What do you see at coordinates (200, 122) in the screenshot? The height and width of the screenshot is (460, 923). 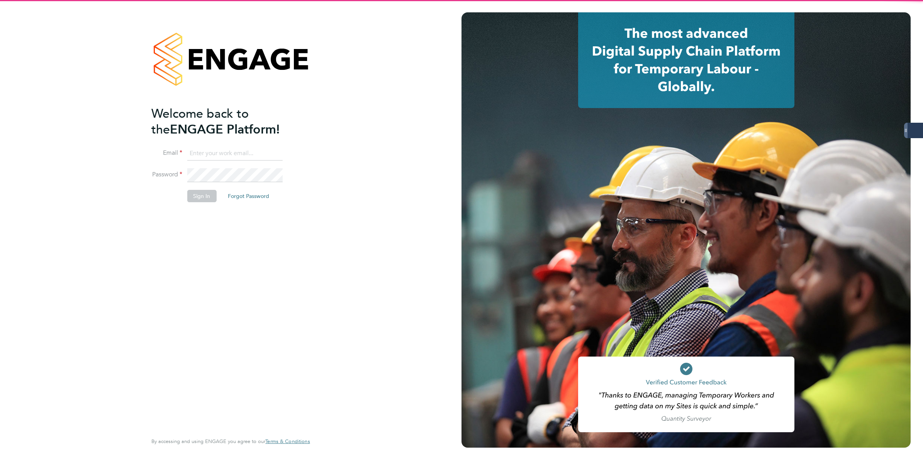 I see `span: Welcome back to the` at bounding box center [200, 122].